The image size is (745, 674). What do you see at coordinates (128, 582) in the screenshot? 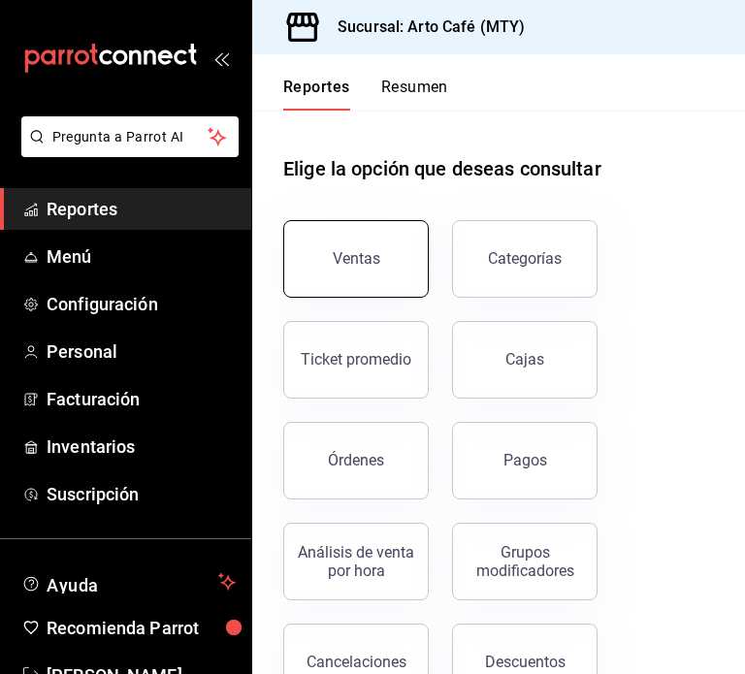
I see `span: Ayuda` at bounding box center [128, 582].